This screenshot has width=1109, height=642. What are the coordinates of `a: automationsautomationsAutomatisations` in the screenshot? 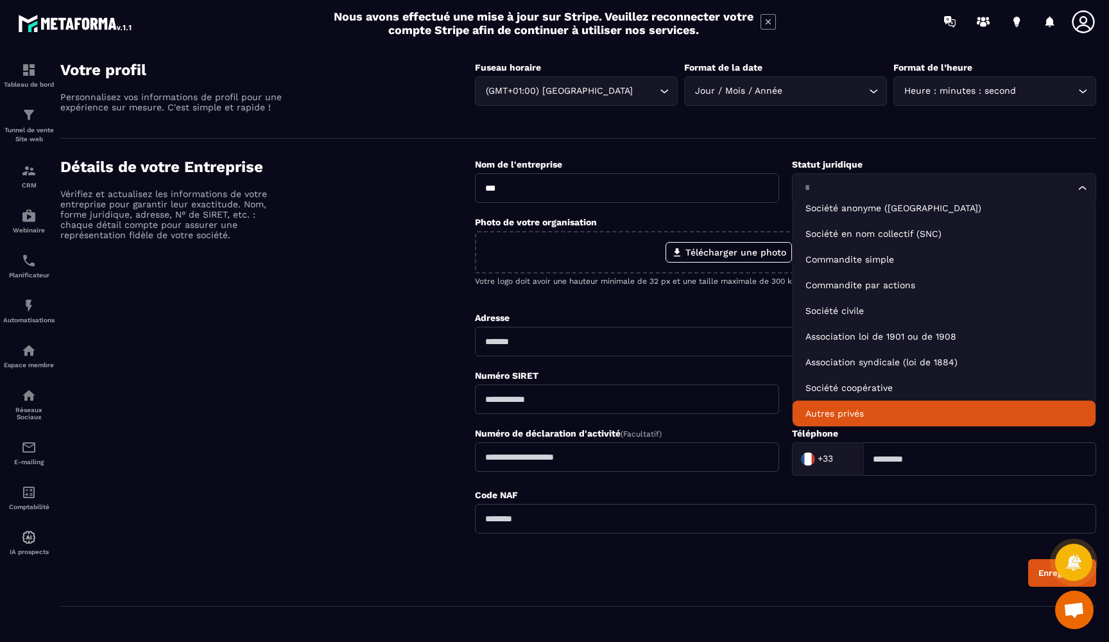 It's located at (29, 311).